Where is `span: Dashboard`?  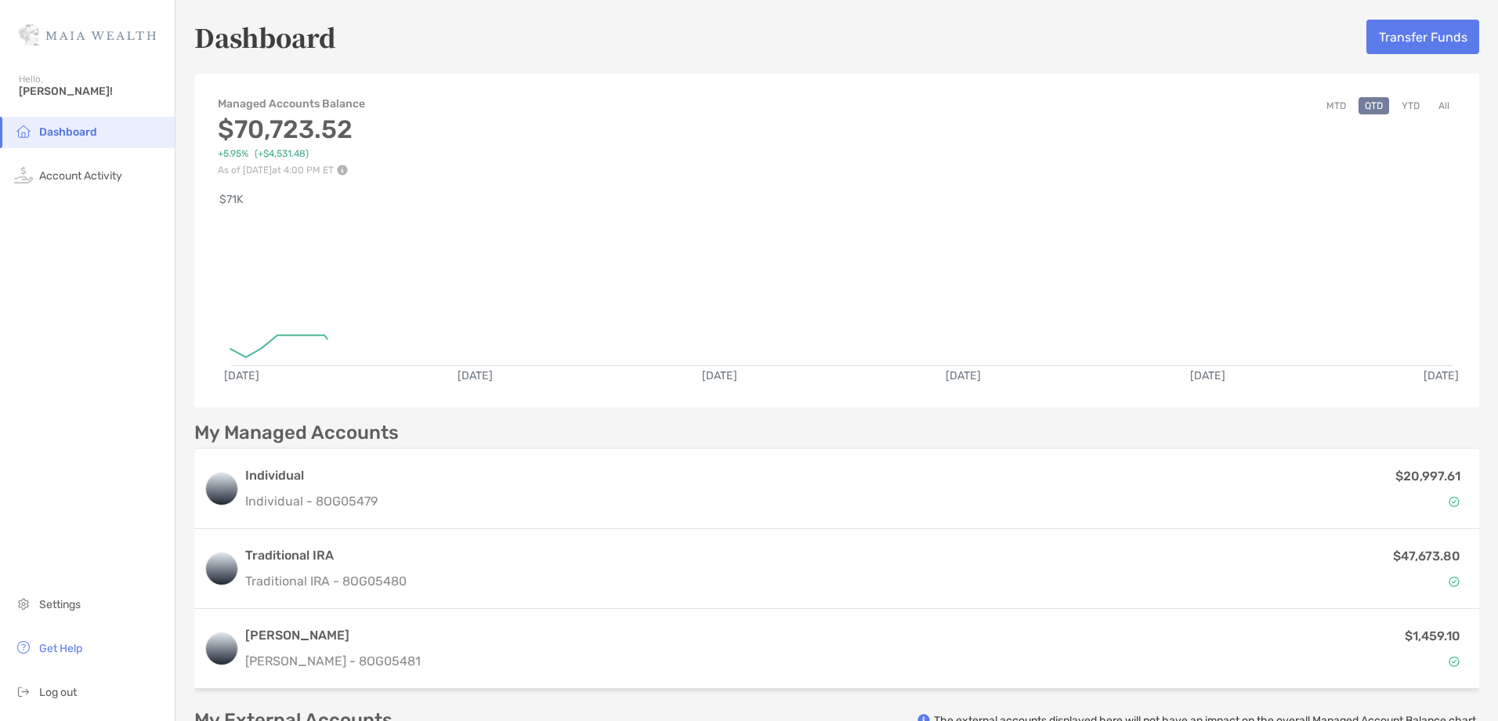
span: Dashboard is located at coordinates (68, 132).